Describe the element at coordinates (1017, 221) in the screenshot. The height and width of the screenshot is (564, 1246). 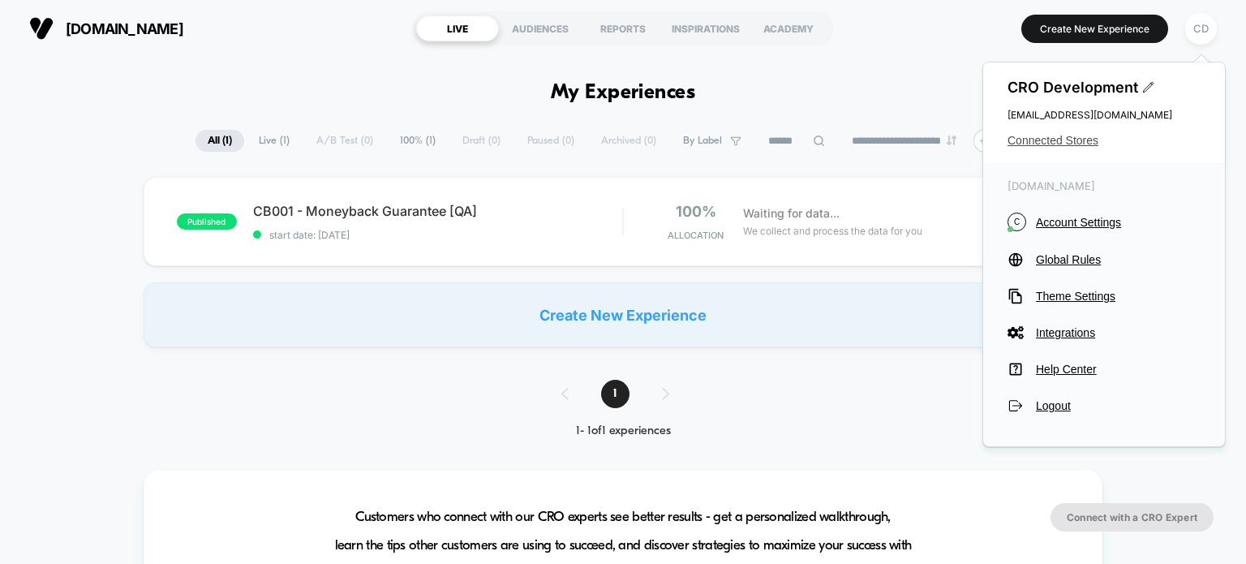
I see `i: C` at that location.